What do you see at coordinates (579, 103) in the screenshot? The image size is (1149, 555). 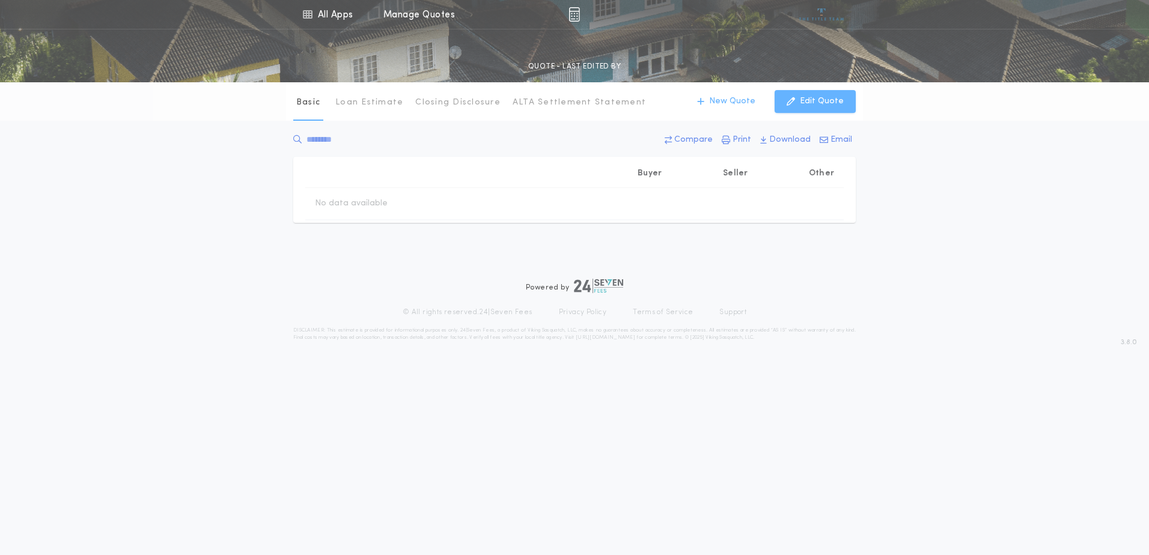 I see `p: ALTA Settlement Statement` at bounding box center [579, 103].